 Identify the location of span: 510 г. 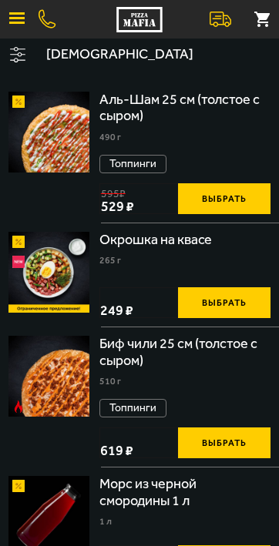
(110, 381).